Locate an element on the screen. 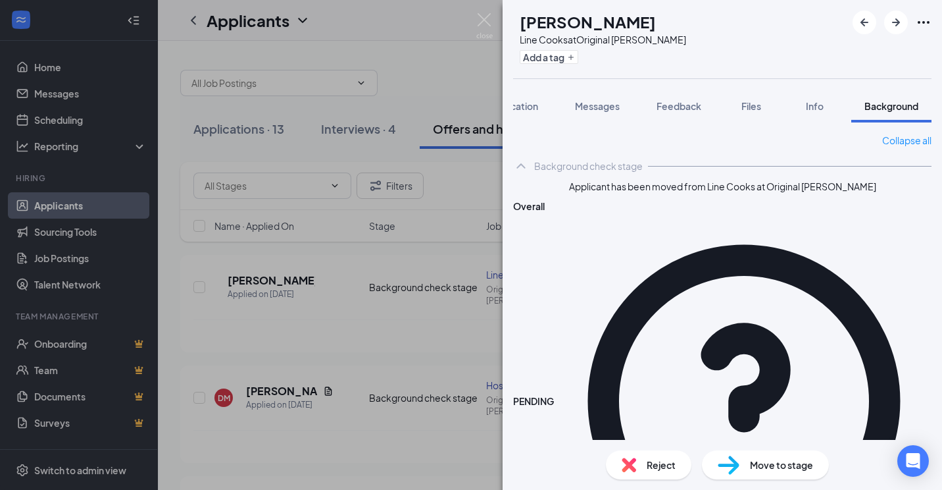 The image size is (942, 490). span: Info is located at coordinates (815, 106).